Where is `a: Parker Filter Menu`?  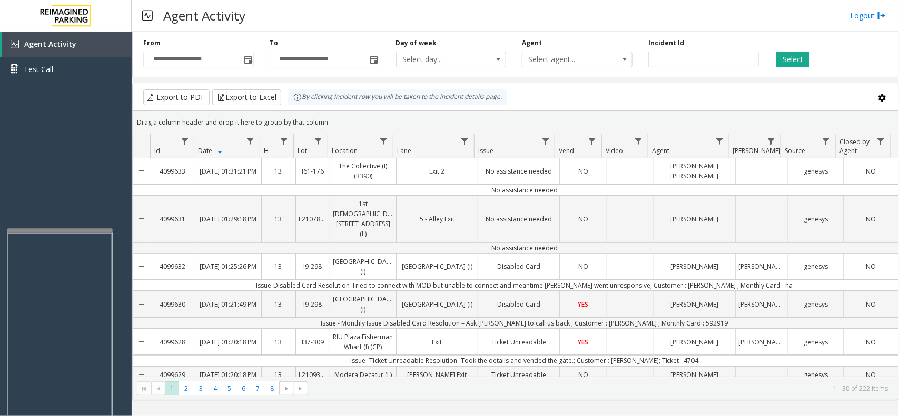 a: Parker Filter Menu is located at coordinates (771, 141).